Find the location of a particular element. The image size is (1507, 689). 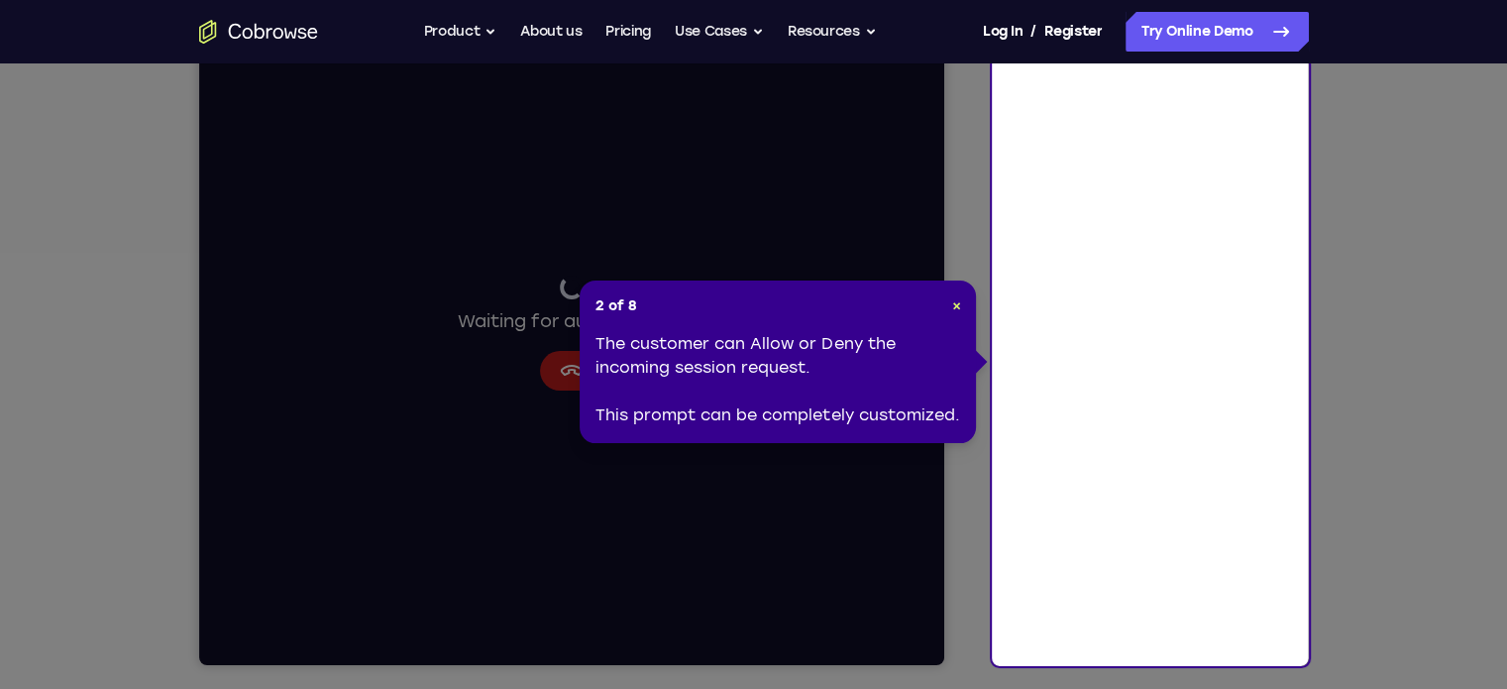

span: 2 of 8 is located at coordinates (616, 306).